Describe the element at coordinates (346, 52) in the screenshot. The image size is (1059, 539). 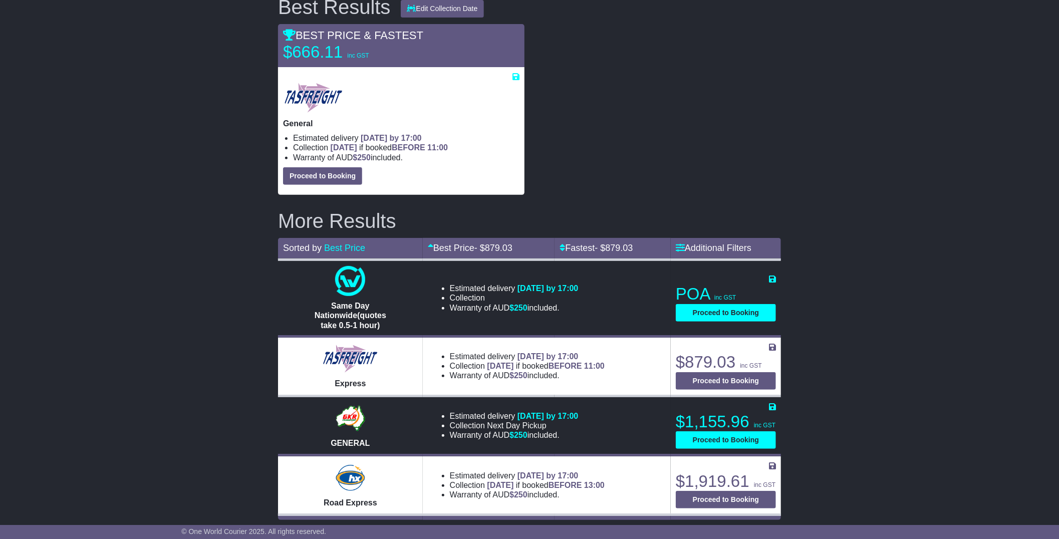
I see `p: $666.11` at that location.